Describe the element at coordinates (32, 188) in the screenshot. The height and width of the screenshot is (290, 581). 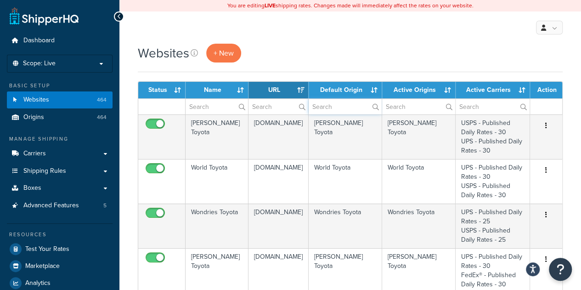
I see `span: Boxes` at that location.